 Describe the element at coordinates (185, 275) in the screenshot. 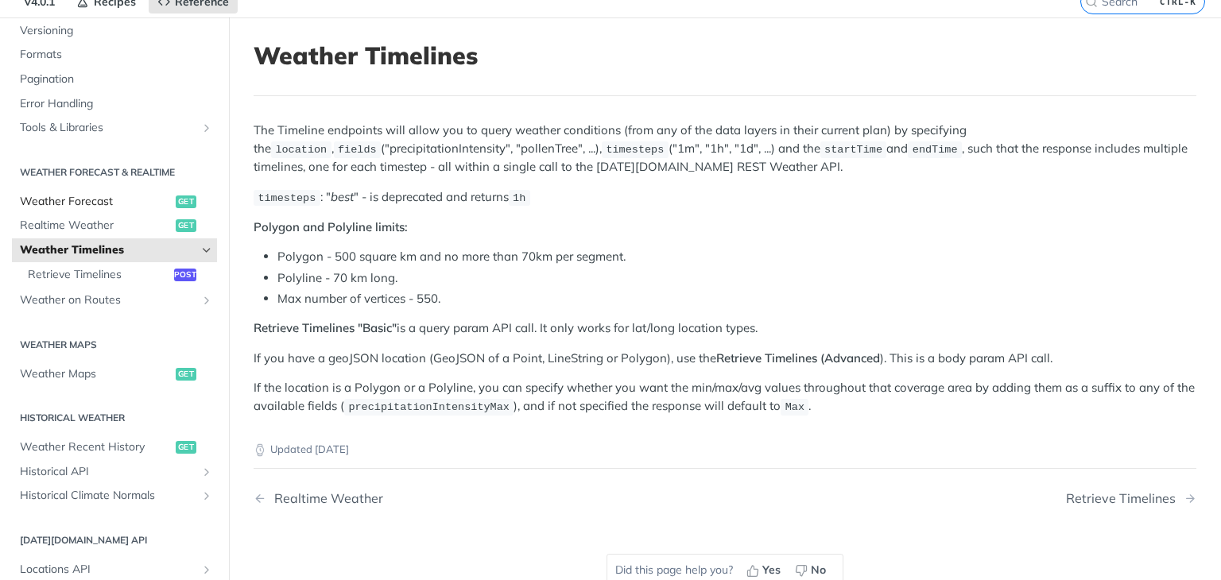

I see `span: post` at that location.